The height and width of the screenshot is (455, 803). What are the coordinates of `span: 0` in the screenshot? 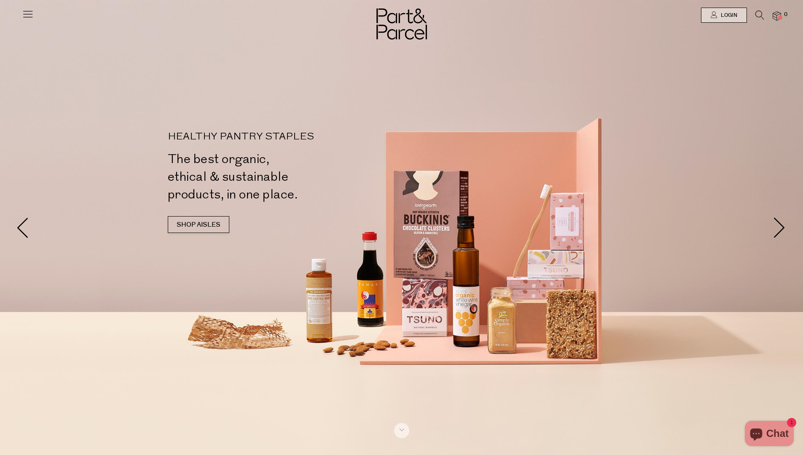 It's located at (786, 15).